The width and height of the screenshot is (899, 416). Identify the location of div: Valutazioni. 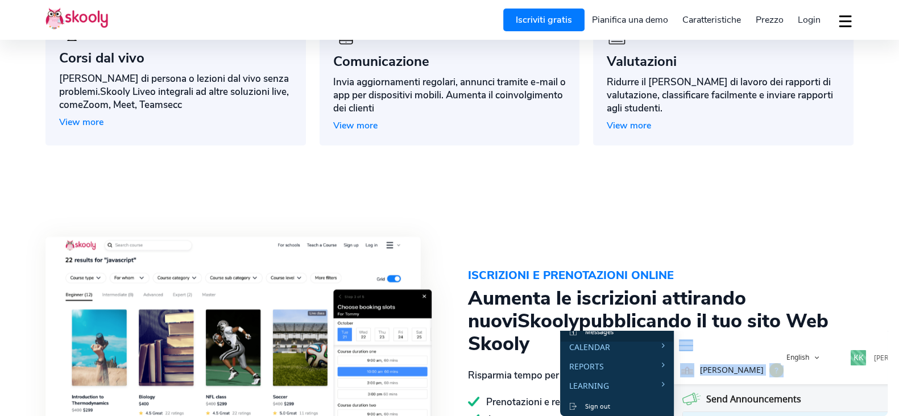
(723, 61).